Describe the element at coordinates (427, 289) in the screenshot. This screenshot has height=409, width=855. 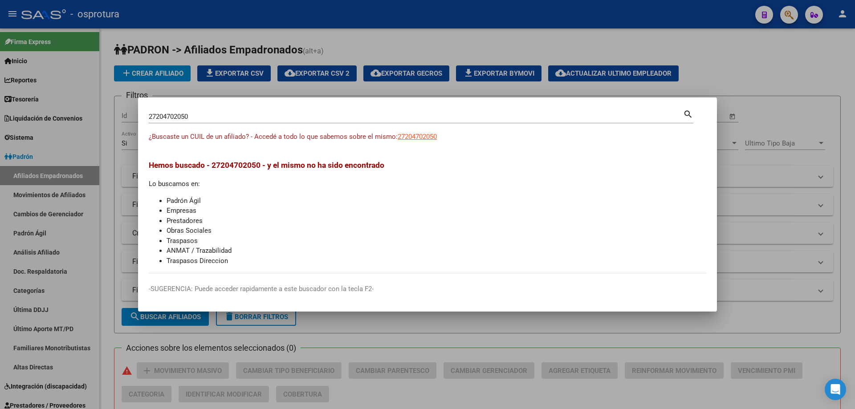
I see `p: -SUGERENCIA: Puede acceder rapidamente a este buscador con la tecla F2-` at that location.